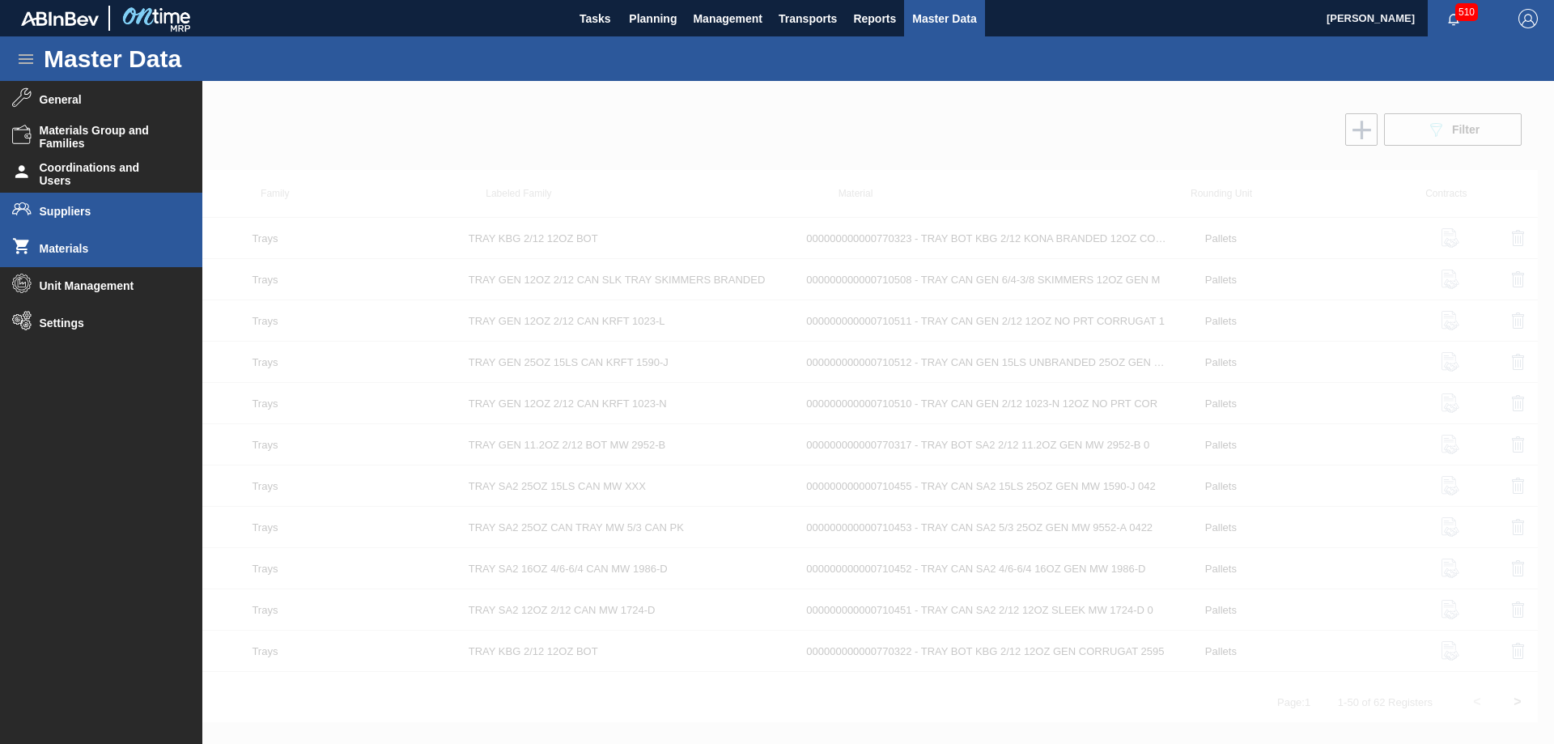  I want to click on img: TNhmsLtSVTkK8tSr43FrP2fwEKptu5GPRR3wAAAABJRU5ErkJggg==, so click(60, 19).